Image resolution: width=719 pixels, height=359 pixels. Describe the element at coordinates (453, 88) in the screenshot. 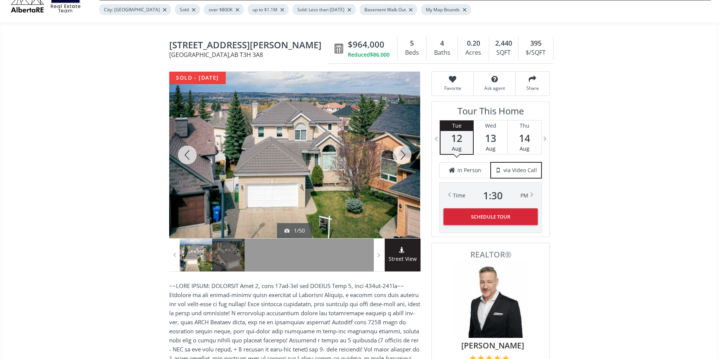

I see `span: Favorite` at that location.